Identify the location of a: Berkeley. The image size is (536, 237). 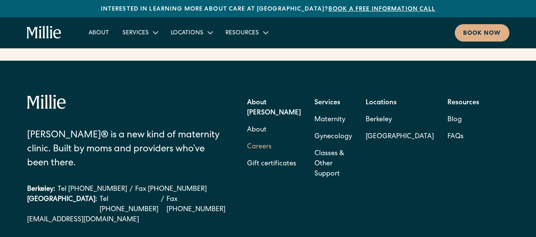
(400, 120).